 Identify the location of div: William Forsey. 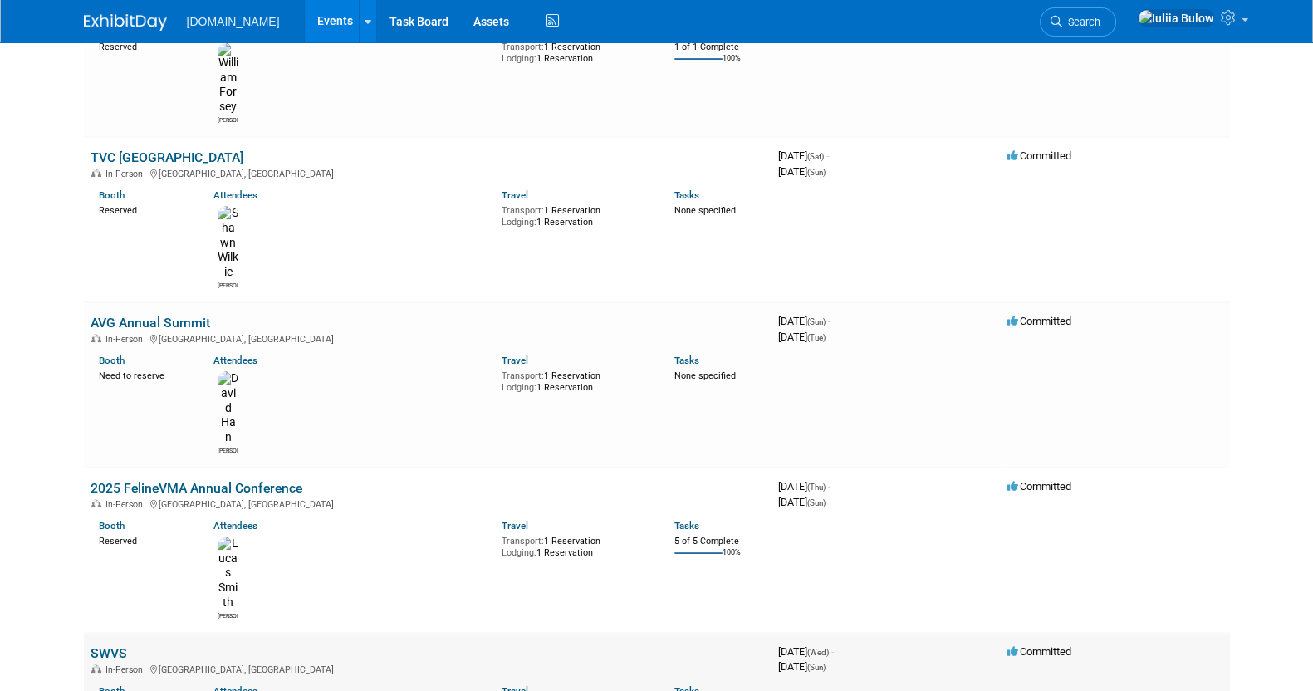
(227, 120).